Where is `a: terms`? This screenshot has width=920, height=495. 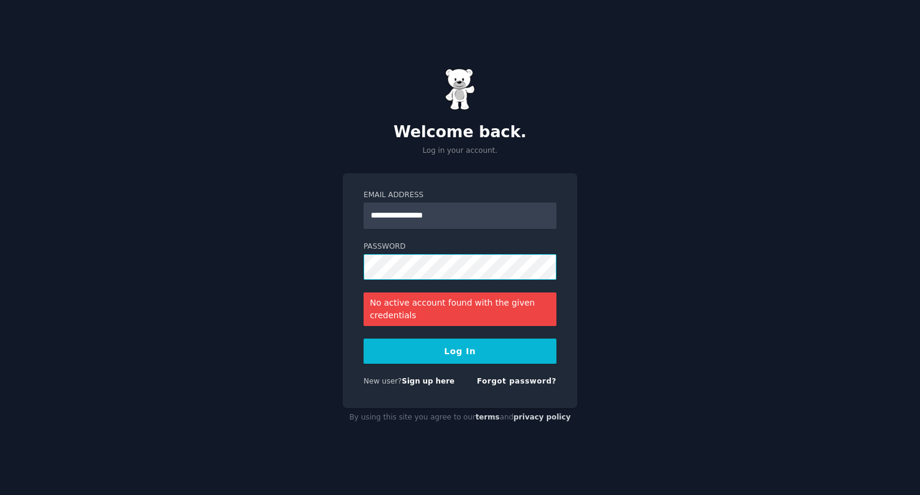 a: terms is located at coordinates (487, 417).